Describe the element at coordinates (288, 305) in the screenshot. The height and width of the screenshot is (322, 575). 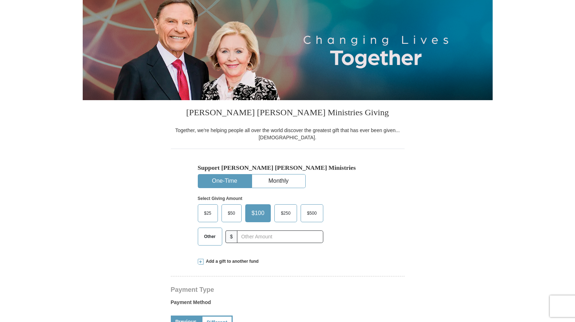
I see `label: Payment Method` at that location.